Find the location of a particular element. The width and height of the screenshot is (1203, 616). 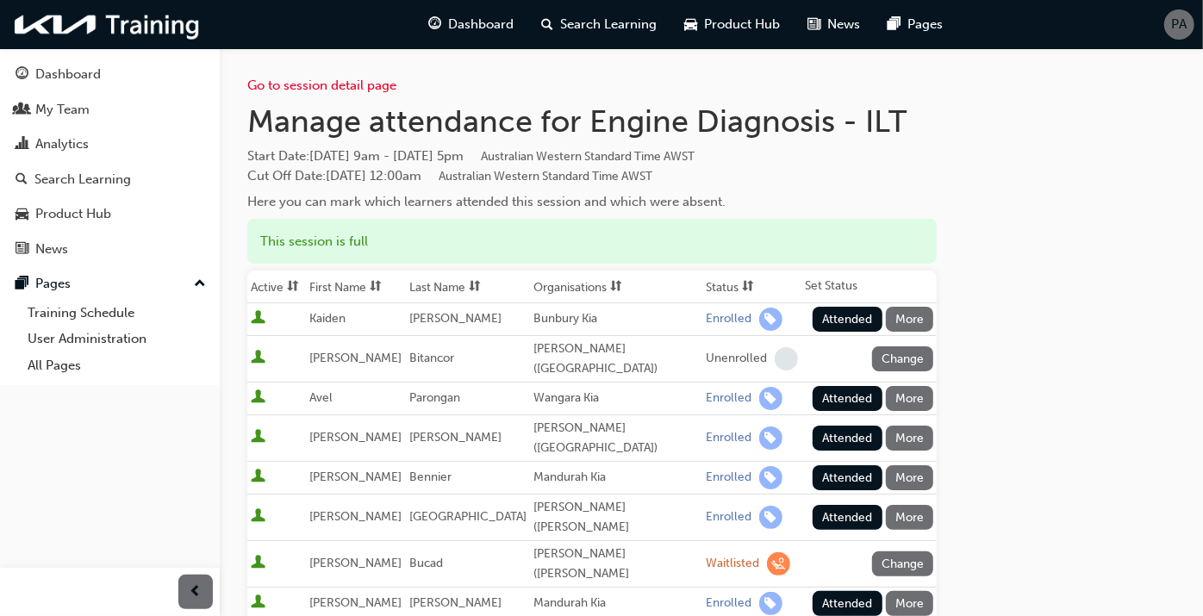

a: car-iconProduct Hub is located at coordinates (731, 24).